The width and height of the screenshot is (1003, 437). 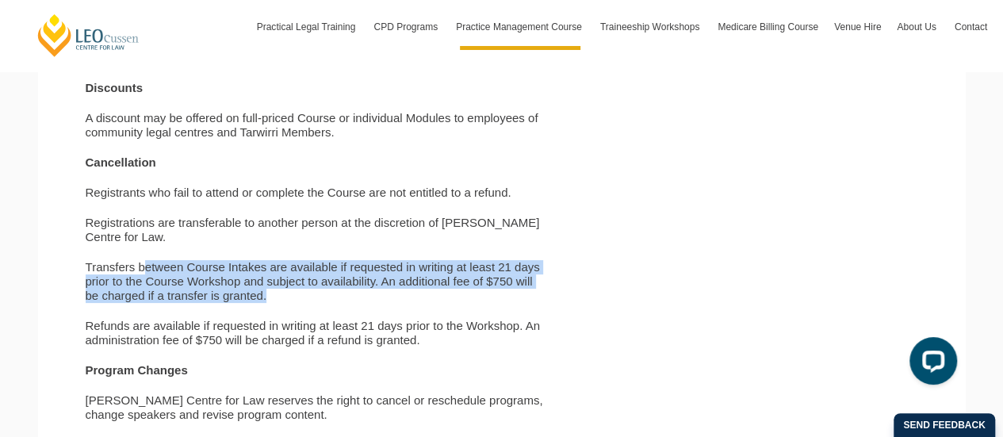 What do you see at coordinates (114, 87) in the screenshot?
I see `strong: Discounts` at bounding box center [114, 87].